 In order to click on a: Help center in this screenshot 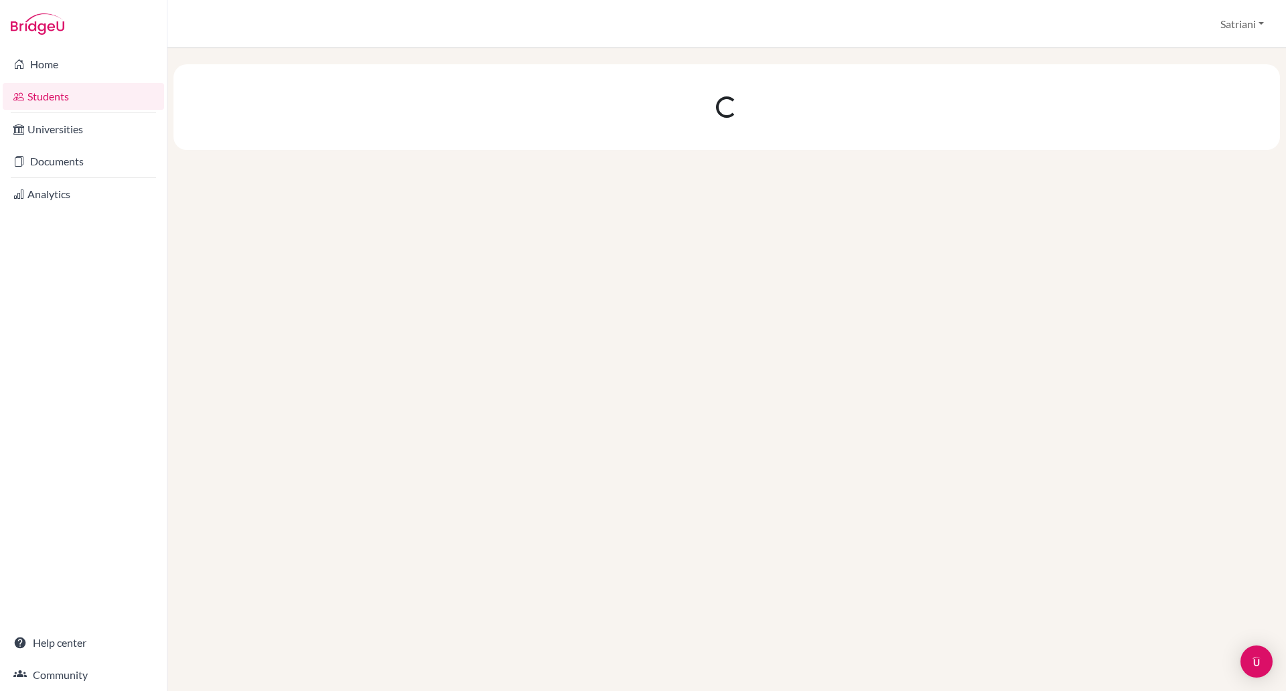, I will do `click(83, 643)`.